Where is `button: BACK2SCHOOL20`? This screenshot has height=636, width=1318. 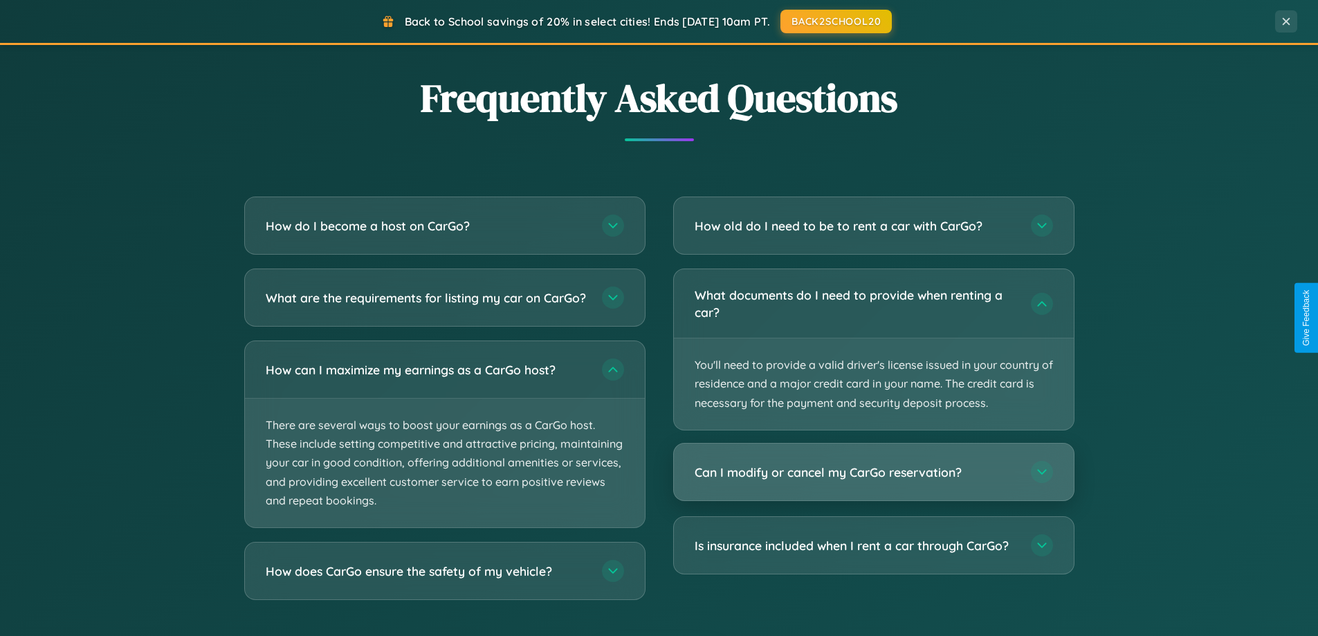 button: BACK2SCHOOL20 is located at coordinates (836, 21).